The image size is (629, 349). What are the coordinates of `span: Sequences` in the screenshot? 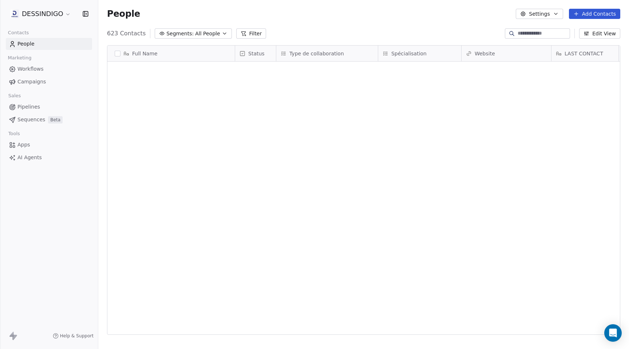 It's located at (31, 119).